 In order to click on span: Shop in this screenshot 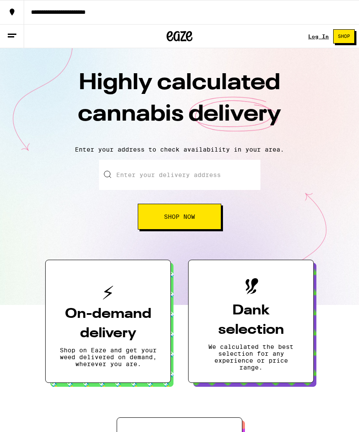, I will do `click(344, 36)`.